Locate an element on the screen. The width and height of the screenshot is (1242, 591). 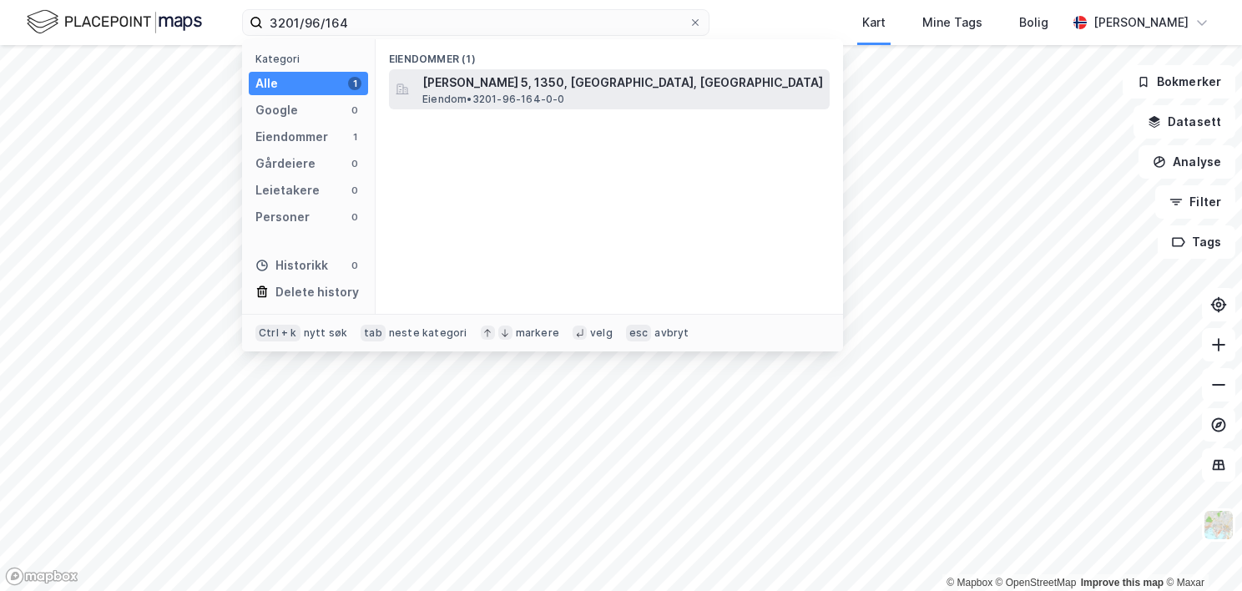
div: Chat Widget is located at coordinates (1200, 551).